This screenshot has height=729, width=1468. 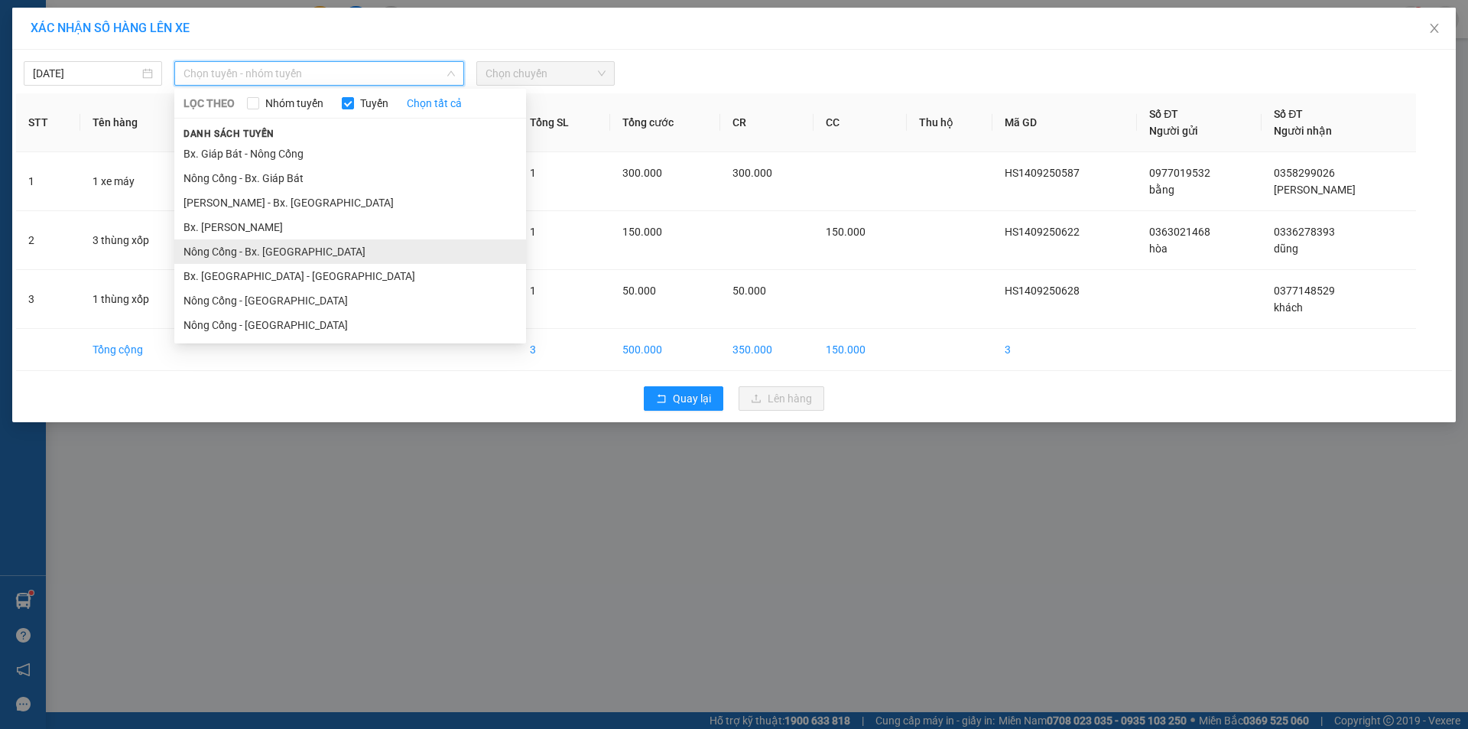 What do you see at coordinates (860, 122) in the screenshot?
I see `th: CC` at bounding box center [860, 122].